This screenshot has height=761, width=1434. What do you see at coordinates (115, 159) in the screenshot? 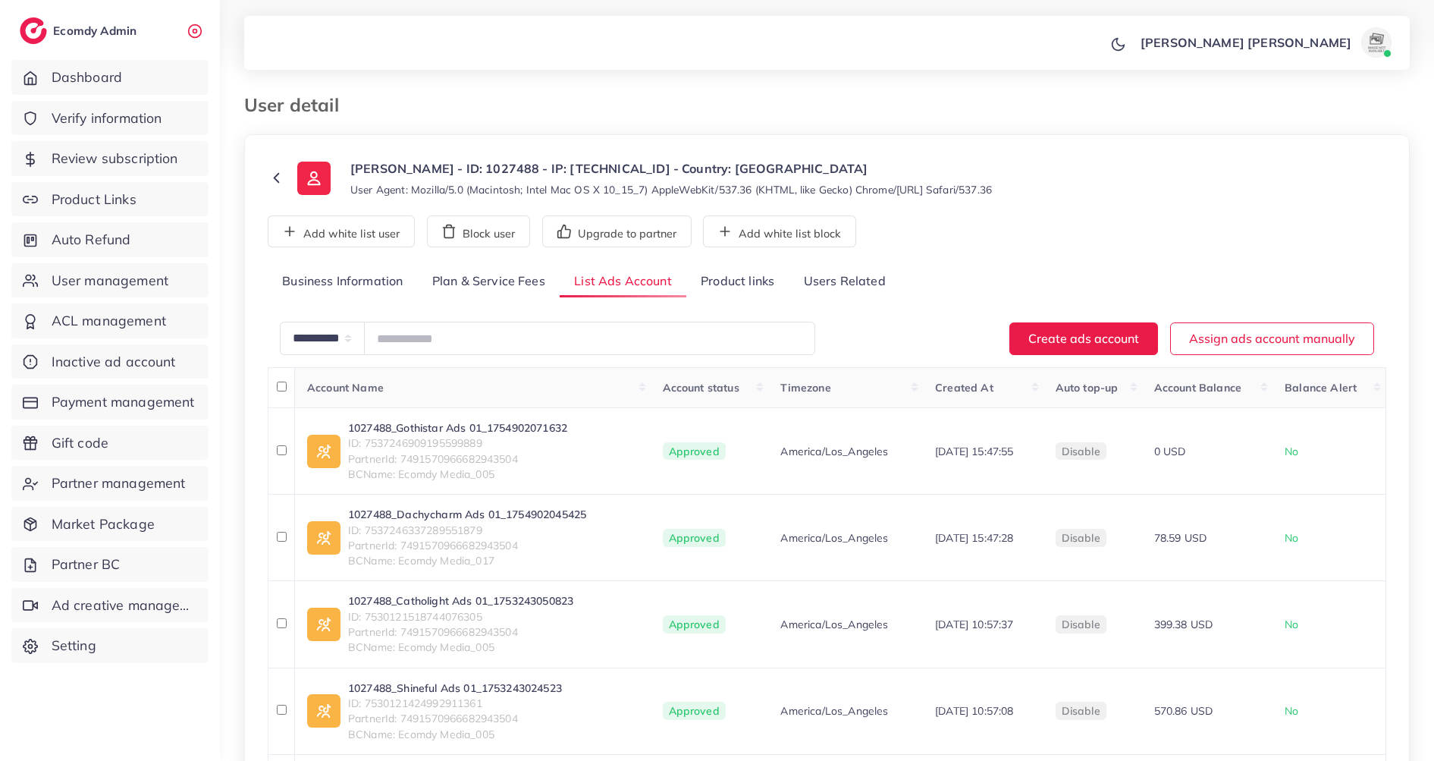
I see `span: Review subscription` at bounding box center [115, 159].